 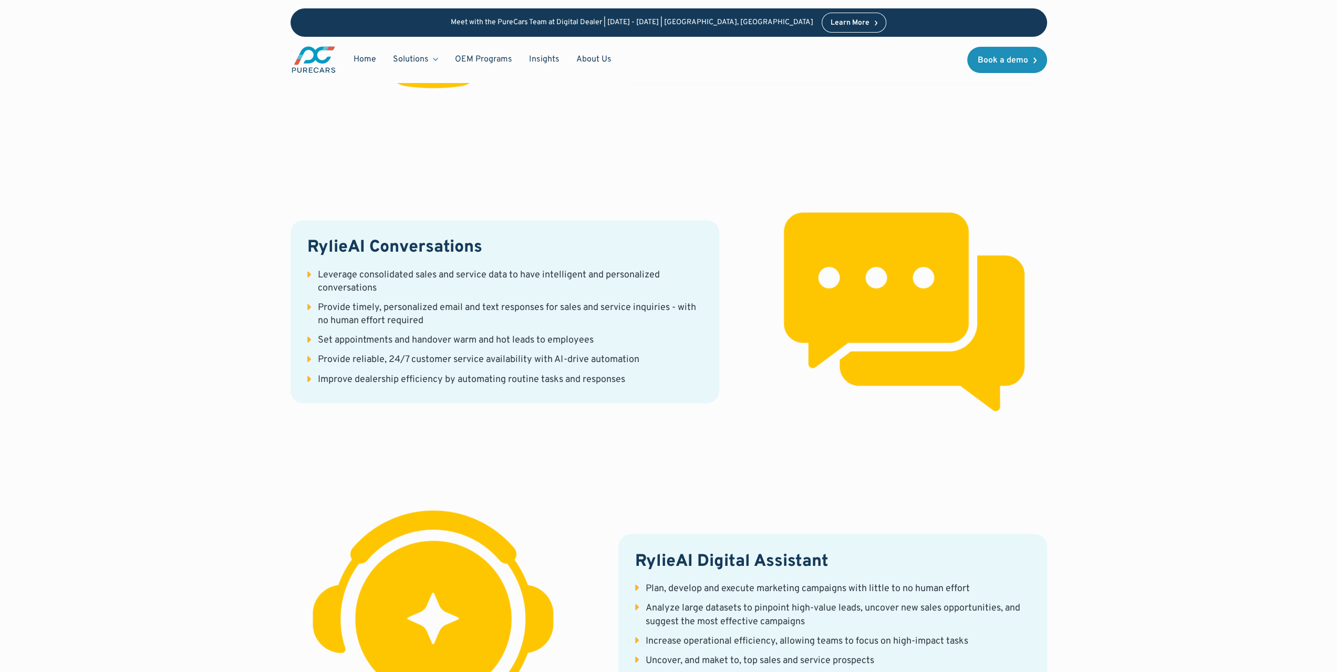 I want to click on div: Leverage consolidated sales and service data to have intelligent and personalized conversations, so click(x=510, y=282).